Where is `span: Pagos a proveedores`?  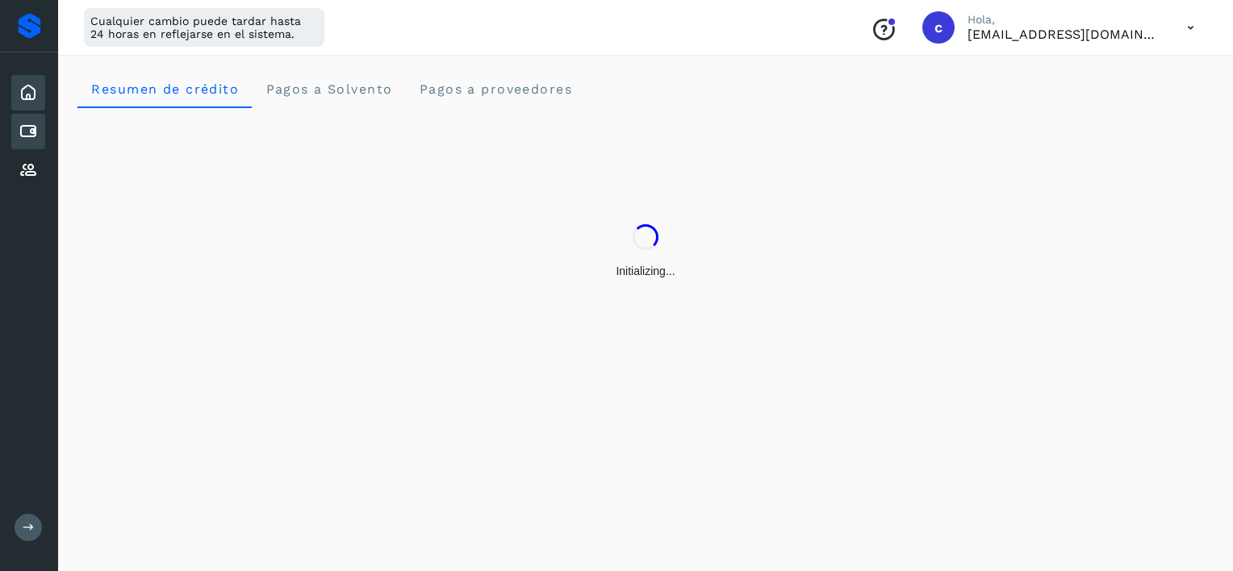
span: Pagos a proveedores is located at coordinates (495, 89).